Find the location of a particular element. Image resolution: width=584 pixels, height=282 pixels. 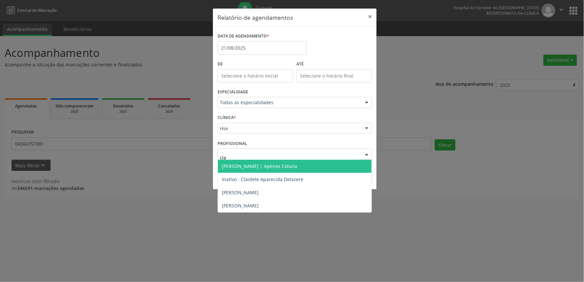

input: Selecione uma data ou intervalo is located at coordinates (262, 48).